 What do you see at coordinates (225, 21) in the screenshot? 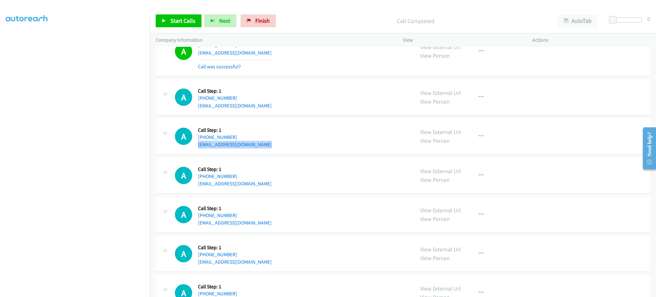
I see `span: Next` at bounding box center [225, 21].